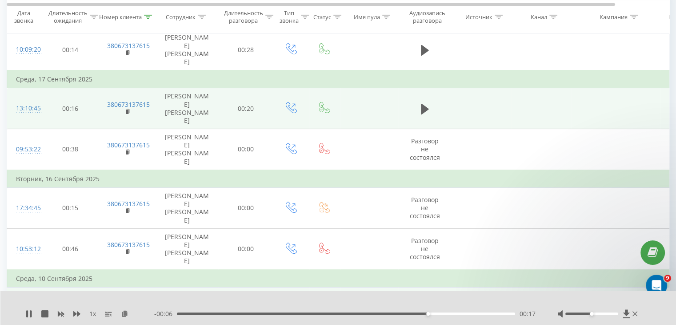 Image resolution: width=676 pixels, height=325 pixels. What do you see at coordinates (68, 17) in the screenshot?
I see `div: Длительность ожидания` at bounding box center [68, 17].